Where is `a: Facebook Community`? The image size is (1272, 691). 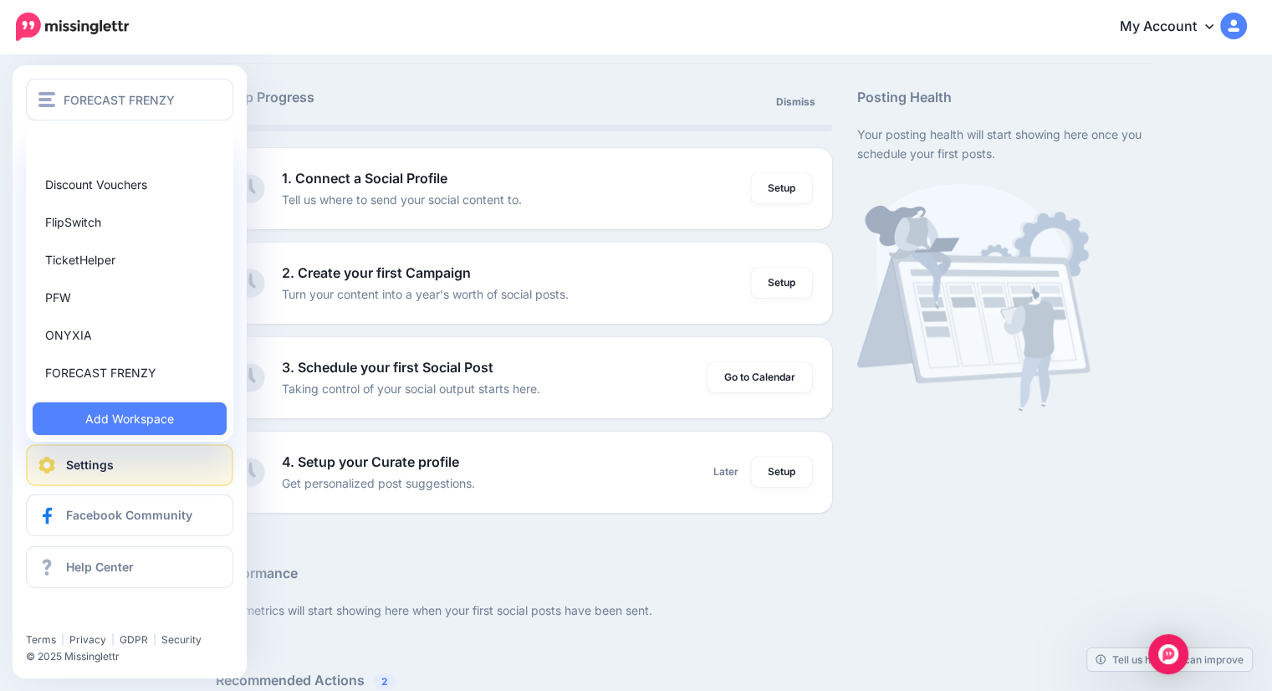
a: Facebook Community is located at coordinates (130, 515).